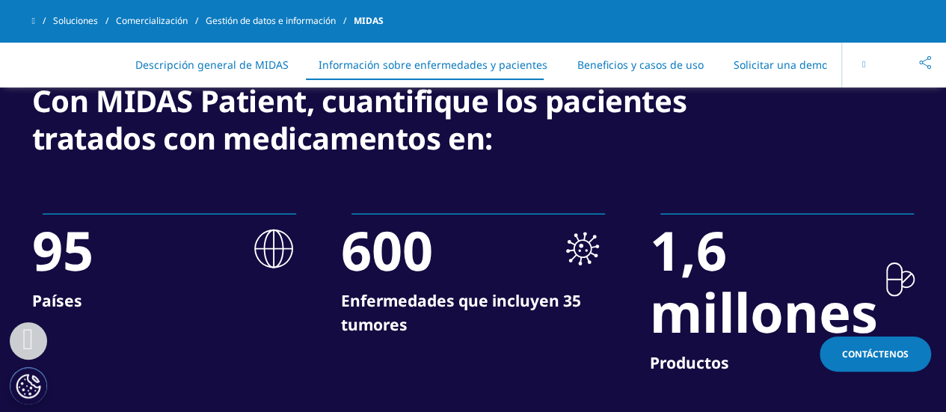 This screenshot has width=946, height=412. I want to click on div: 2 / 4, so click(473, 278).